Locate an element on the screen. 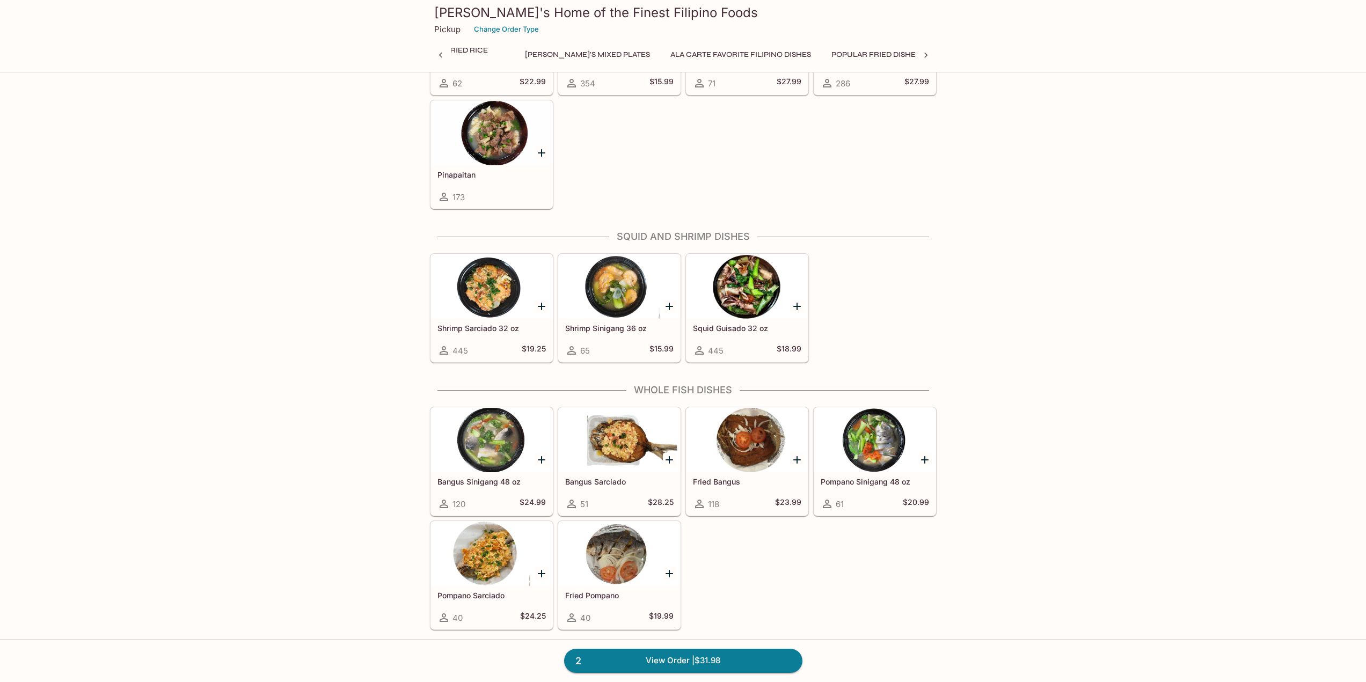 This screenshot has height=682, width=1366. a: Pompano Sinigang 48 oz61$20.99 is located at coordinates (875, 461).